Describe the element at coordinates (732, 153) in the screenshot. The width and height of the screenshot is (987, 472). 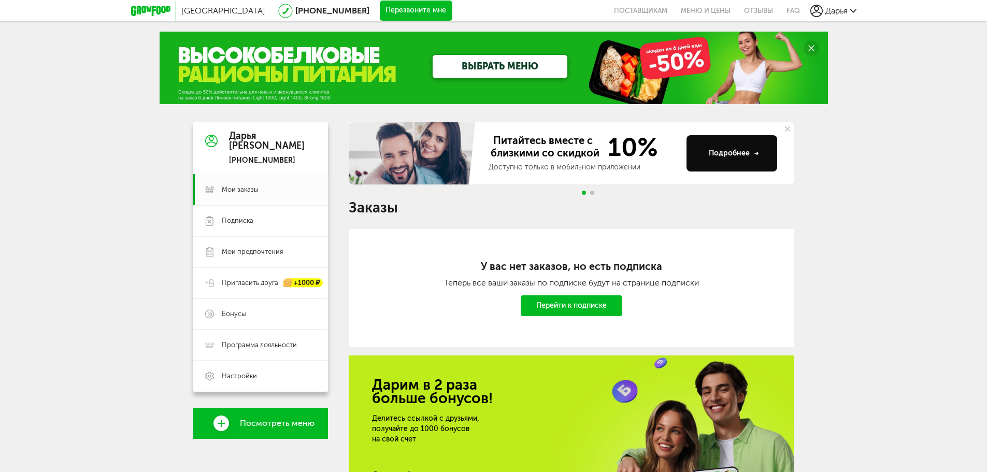
I see `button: Подробнее` at that location.